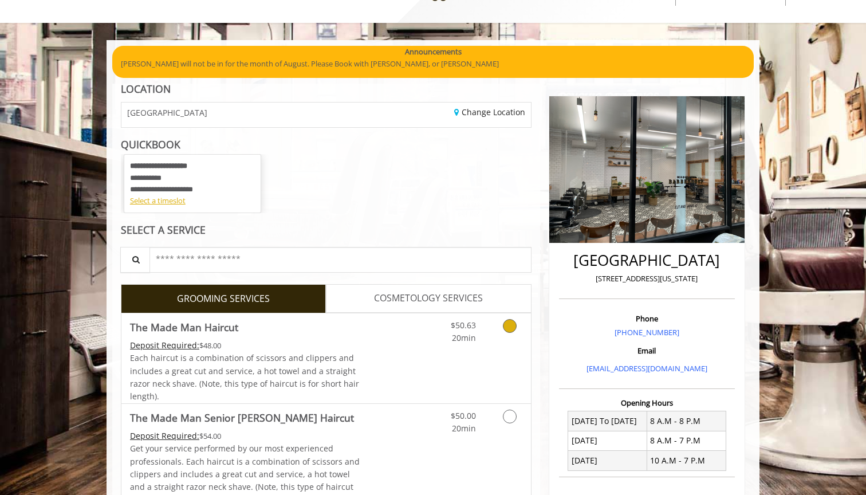  Describe the element at coordinates (464, 325) in the screenshot. I see `span: $50.63` at that location.